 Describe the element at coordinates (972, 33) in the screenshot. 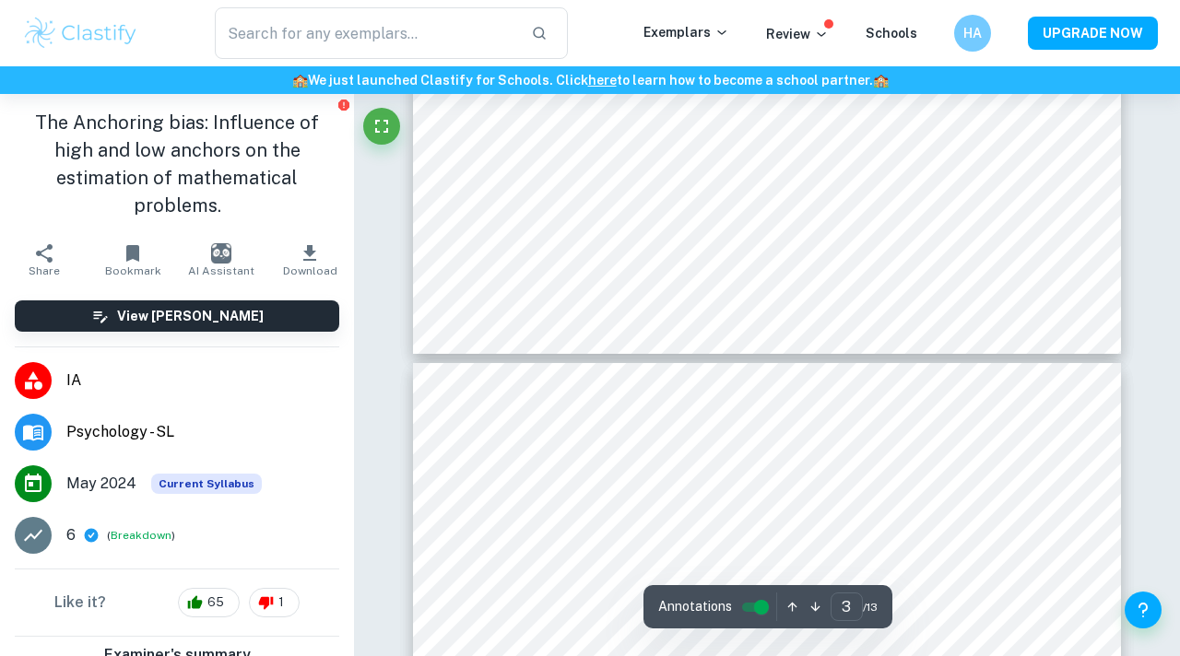

I see `h6: HA` at that location.